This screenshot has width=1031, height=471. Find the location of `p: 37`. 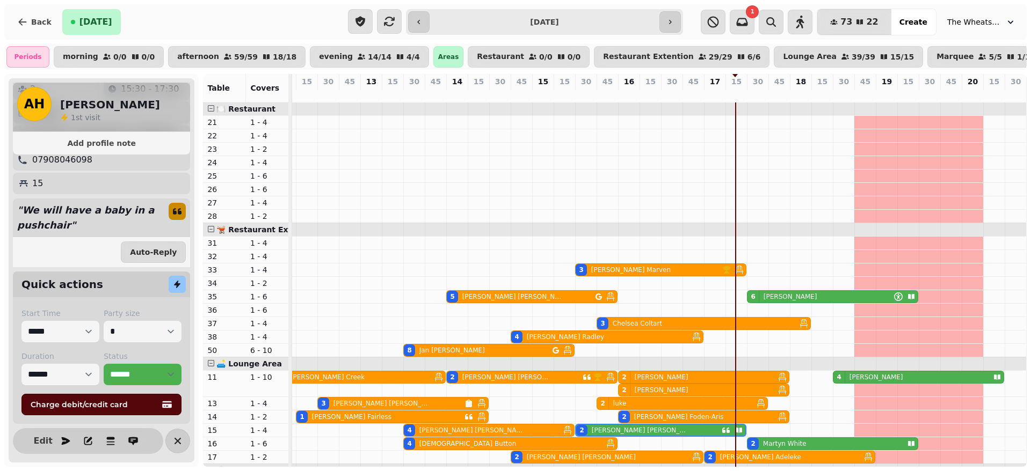

p: 37 is located at coordinates (224, 324).